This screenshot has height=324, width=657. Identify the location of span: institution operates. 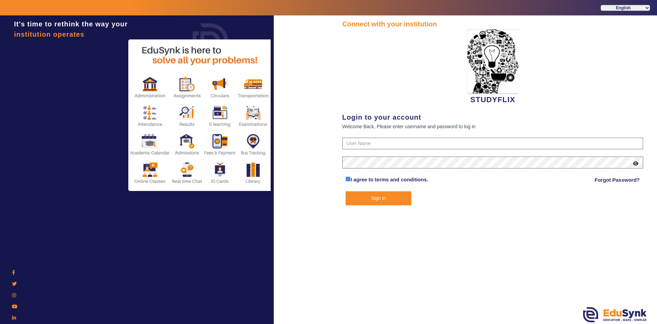
(49, 34).